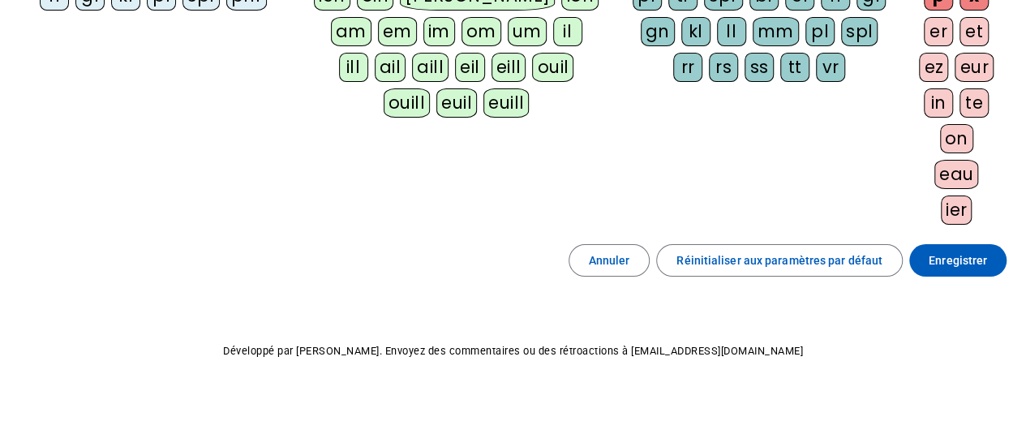 The height and width of the screenshot is (447, 1026). I want to click on div: euill, so click(506, 103).